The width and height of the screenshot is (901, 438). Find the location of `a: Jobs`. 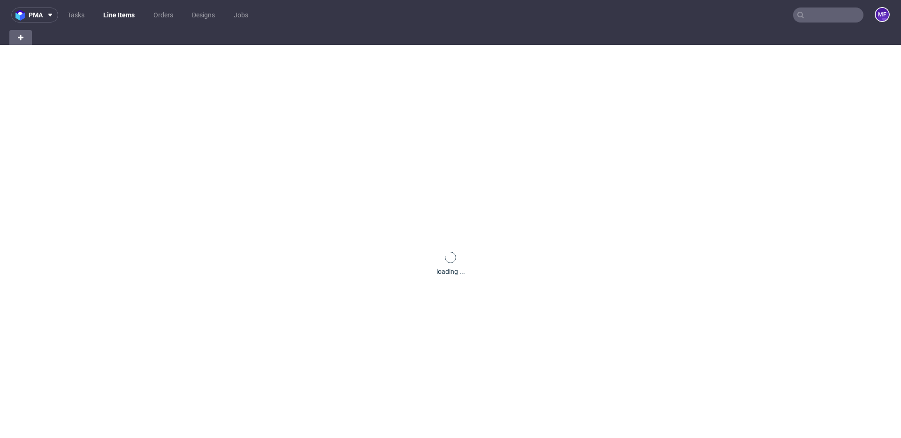

a: Jobs is located at coordinates (241, 15).